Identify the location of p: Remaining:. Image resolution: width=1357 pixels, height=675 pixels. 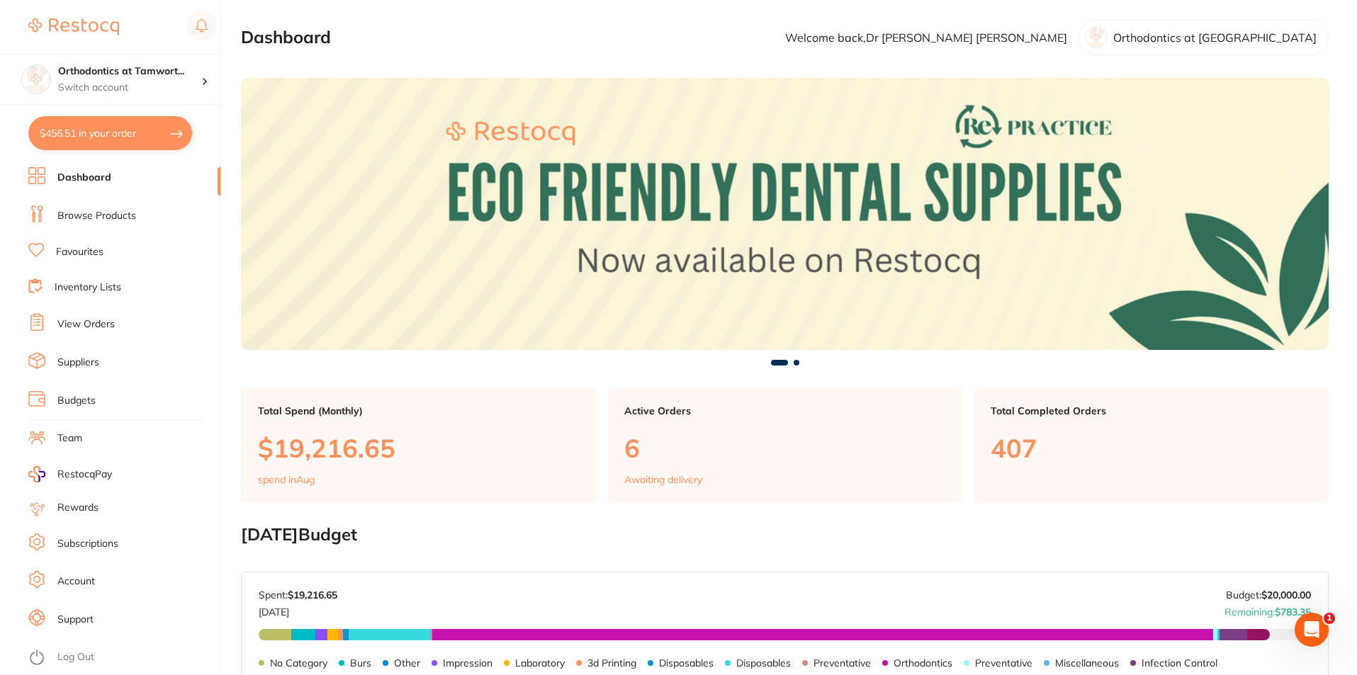
(1268, 610).